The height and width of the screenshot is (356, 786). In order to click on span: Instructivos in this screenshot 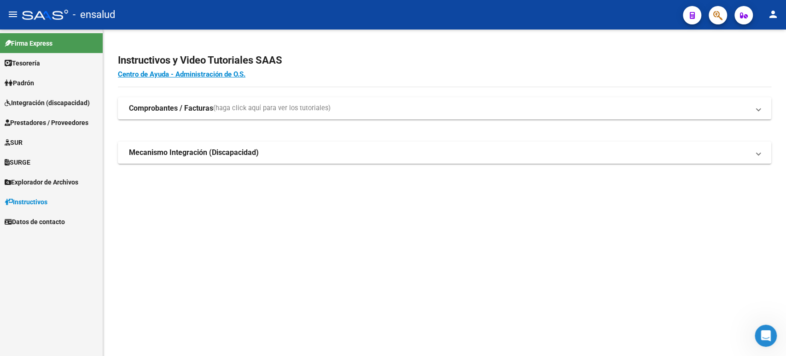, I will do `click(26, 202)`.